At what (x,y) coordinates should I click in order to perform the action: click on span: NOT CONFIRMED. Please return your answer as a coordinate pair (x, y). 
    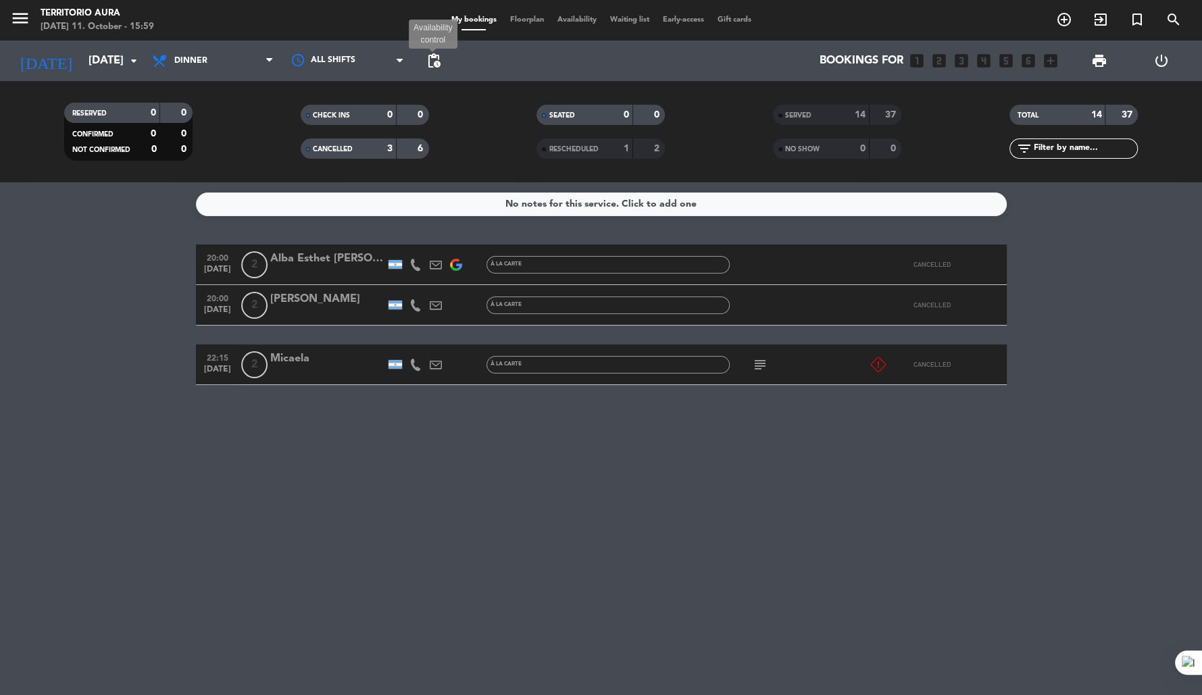
    Looking at the image, I should click on (101, 150).